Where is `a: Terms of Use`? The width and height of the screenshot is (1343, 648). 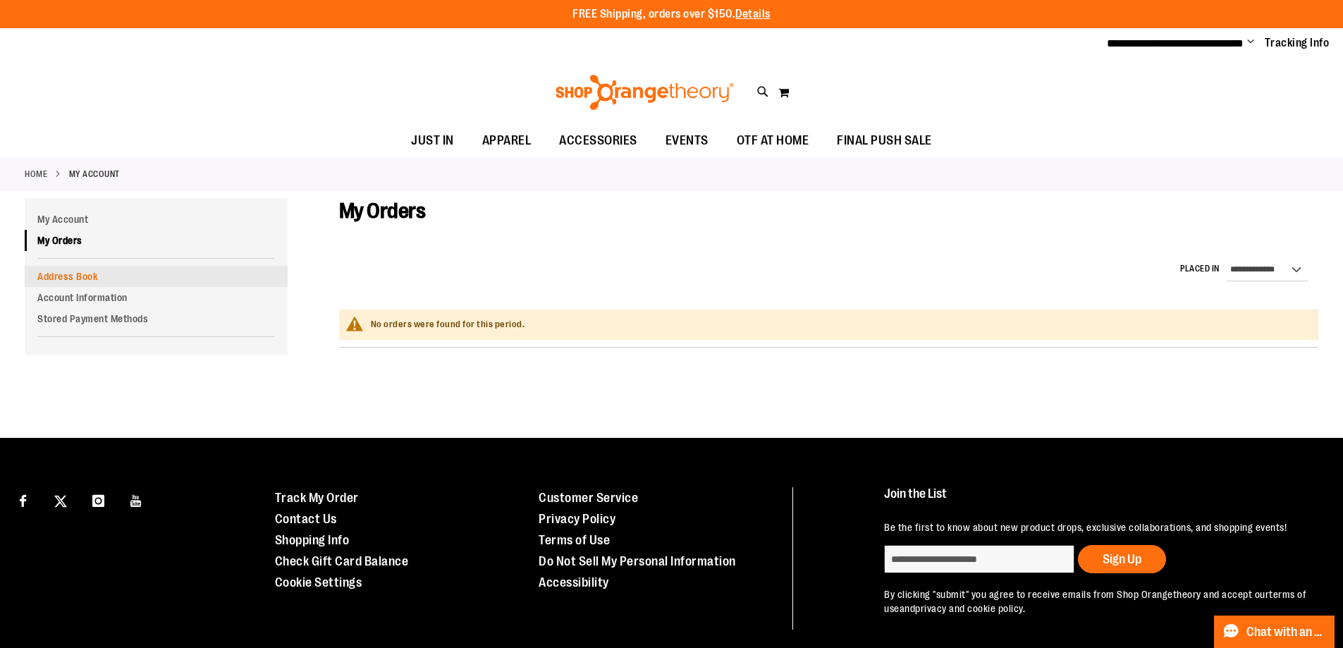 a: Terms of Use is located at coordinates (574, 540).